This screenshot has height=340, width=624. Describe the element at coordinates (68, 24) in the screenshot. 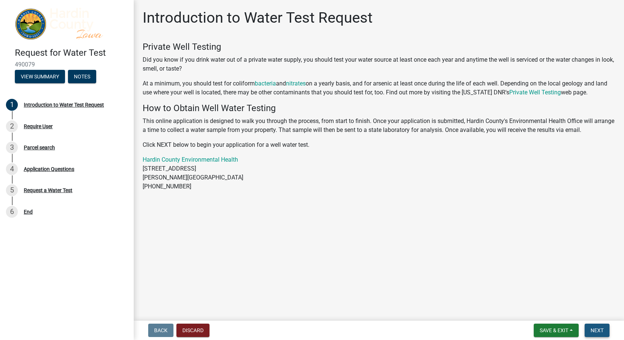

I see `img: Hardin County, Iowa` at that location.